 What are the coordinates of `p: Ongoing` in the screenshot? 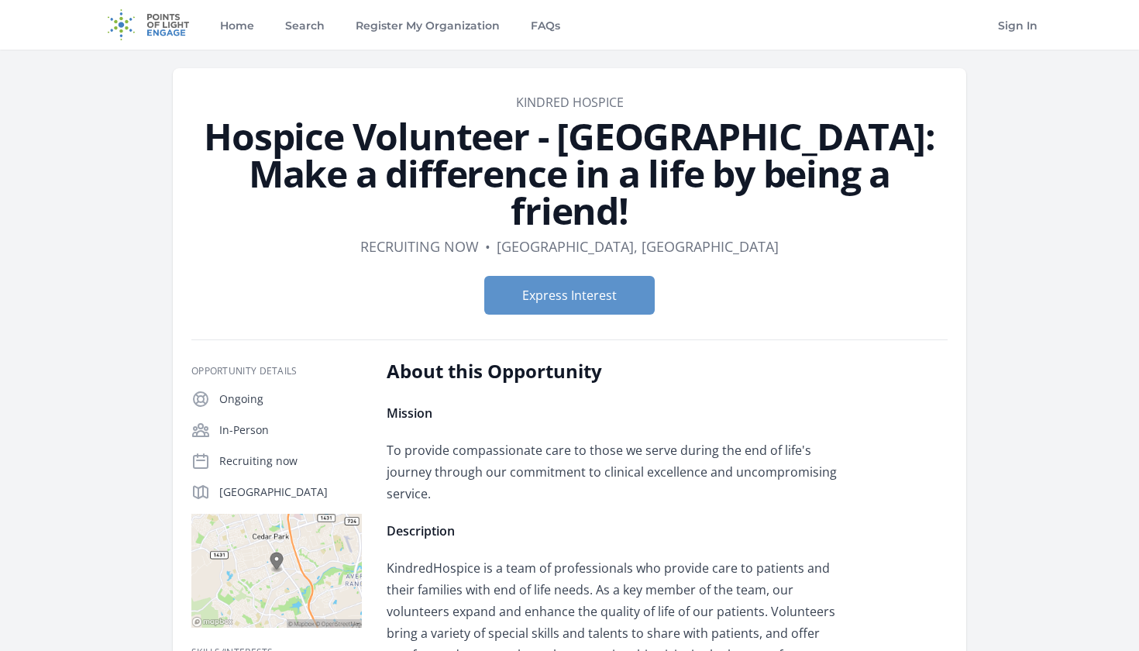 It's located at (291, 399).